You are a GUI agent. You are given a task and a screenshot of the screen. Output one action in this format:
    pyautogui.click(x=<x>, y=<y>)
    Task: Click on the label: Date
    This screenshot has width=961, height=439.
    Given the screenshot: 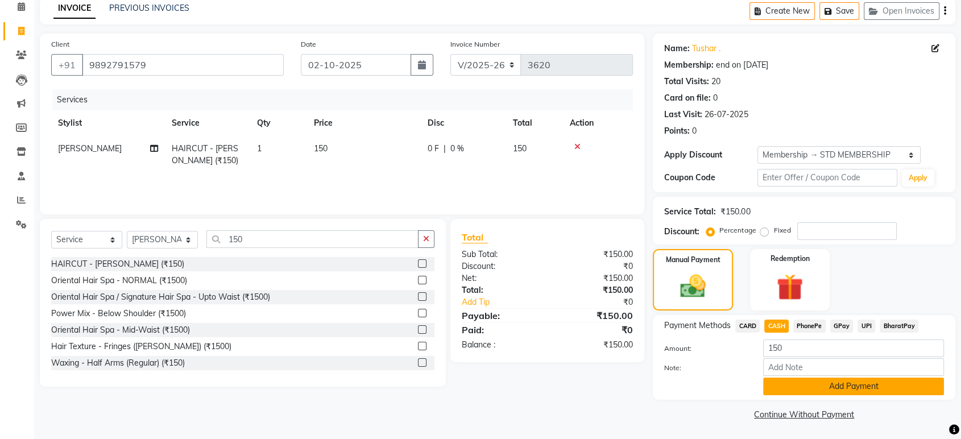 What is the action you would take?
    pyautogui.click(x=308, y=44)
    